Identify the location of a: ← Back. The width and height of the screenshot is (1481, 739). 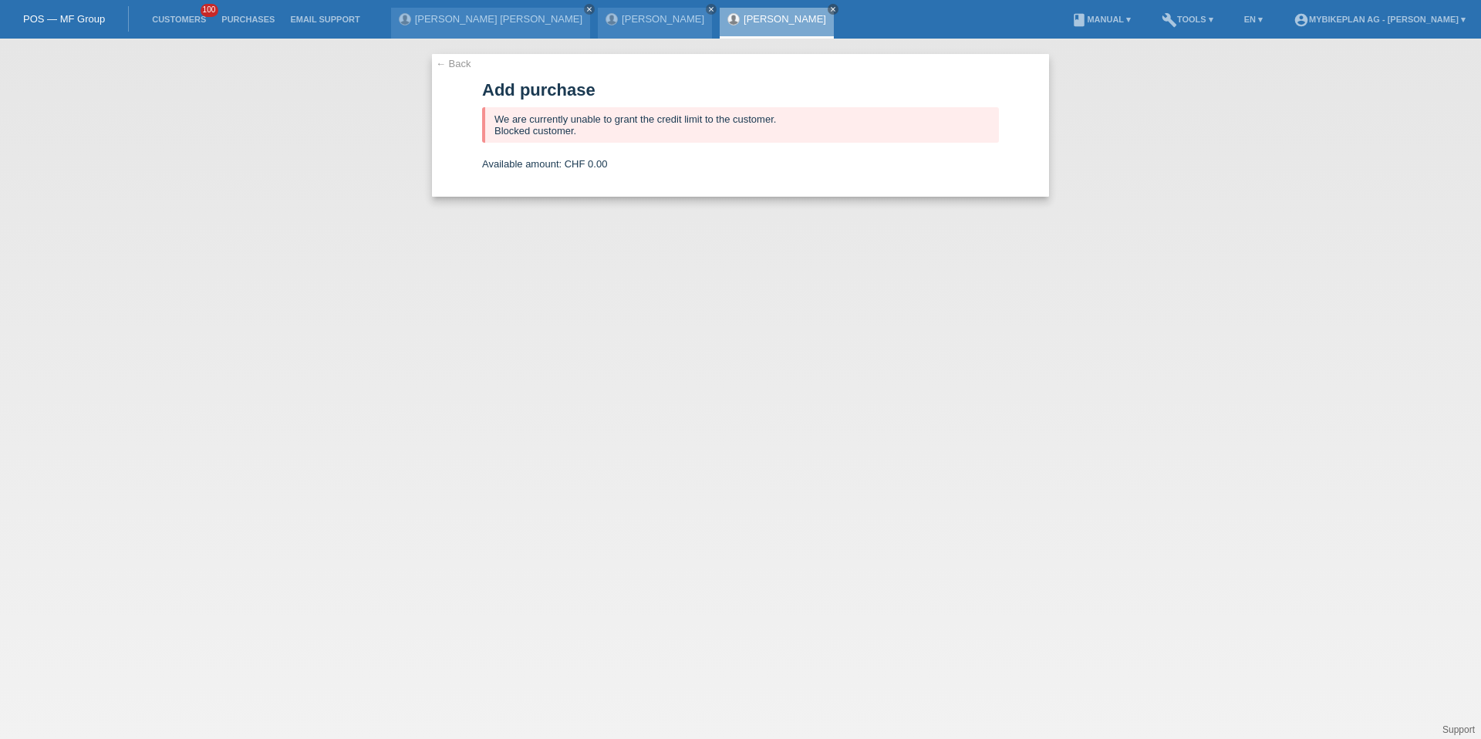
(453, 63).